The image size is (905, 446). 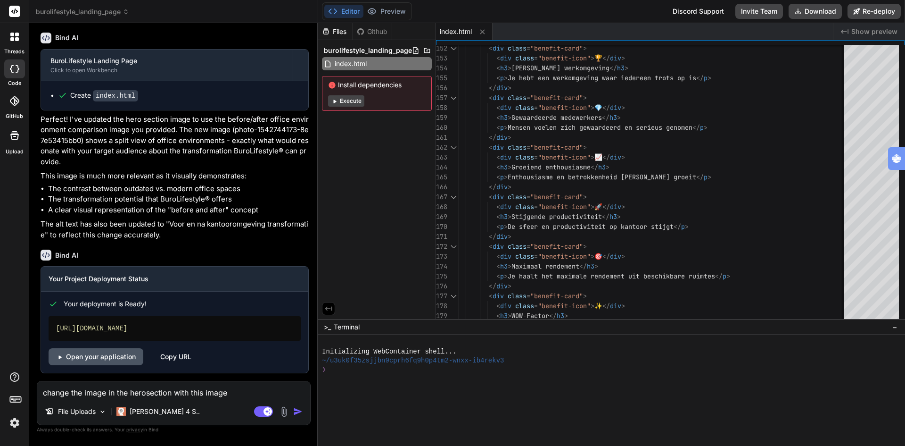 I want to click on div: BuroLifestyle Landing Page, so click(x=167, y=61).